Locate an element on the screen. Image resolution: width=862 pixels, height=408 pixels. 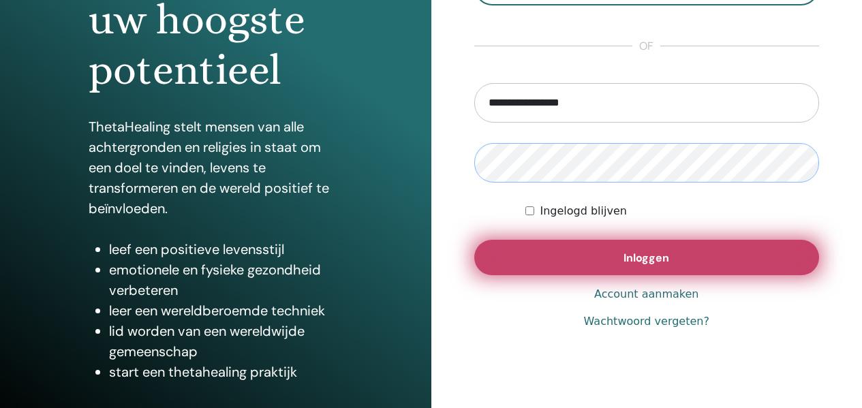
span: Inloggen is located at coordinates (646, 258).